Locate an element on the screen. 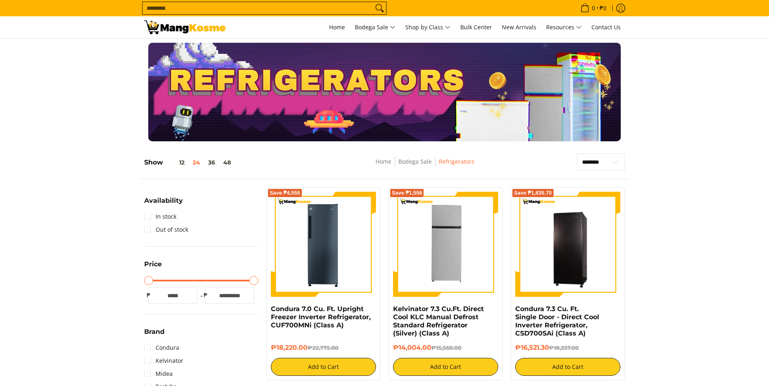 The width and height of the screenshot is (769, 386). span: Contact Us is located at coordinates (606, 27).